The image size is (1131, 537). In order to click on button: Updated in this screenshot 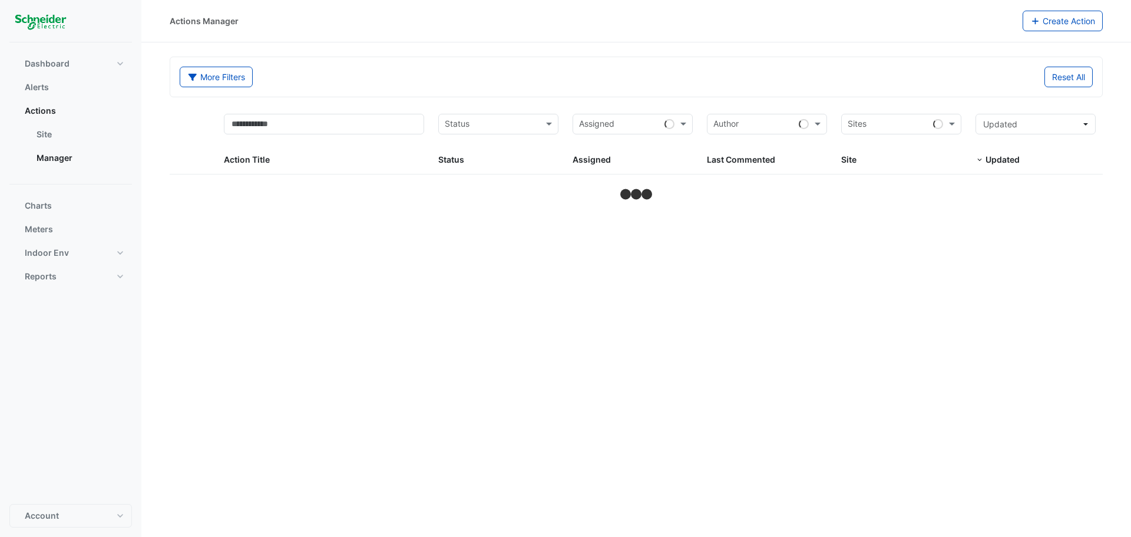, I will do `click(1035, 124)`.